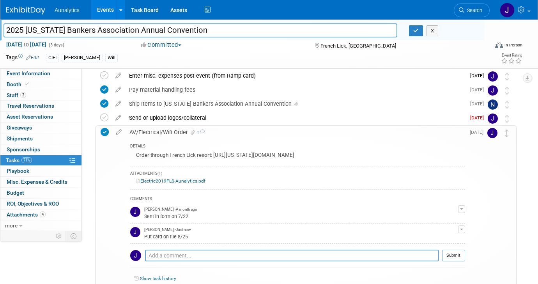 Image resolution: width=538 pixels, height=284 pixels. Describe the element at coordinates (23, 149) in the screenshot. I see `span: Sponsorships` at that location.